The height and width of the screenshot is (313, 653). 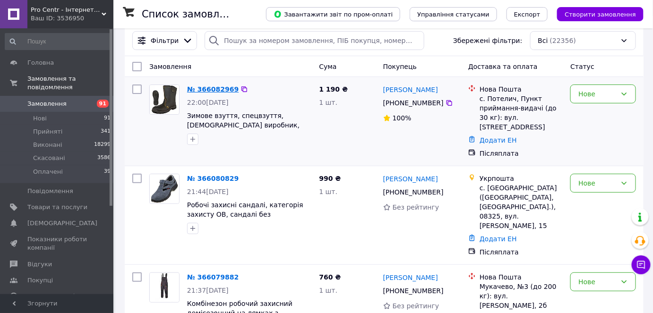 I want to click on button: Чат з покупцем, so click(x=641, y=265).